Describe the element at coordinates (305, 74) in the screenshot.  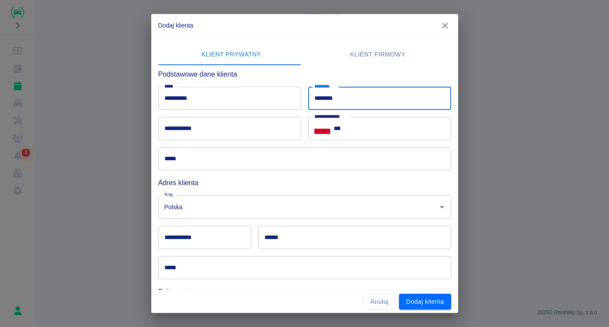
I see `h6: Podstawowe dane klienta` at that location.